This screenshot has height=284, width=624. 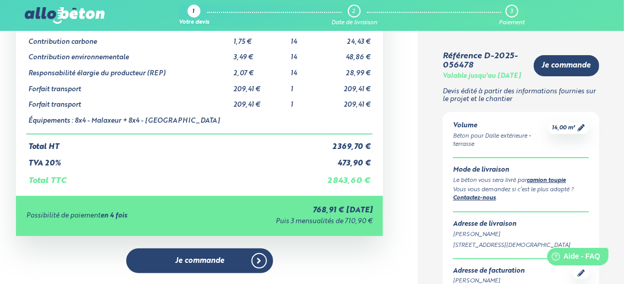 What do you see at coordinates (521, 224) in the screenshot?
I see `div: Adresse de livraison` at bounding box center [521, 224].